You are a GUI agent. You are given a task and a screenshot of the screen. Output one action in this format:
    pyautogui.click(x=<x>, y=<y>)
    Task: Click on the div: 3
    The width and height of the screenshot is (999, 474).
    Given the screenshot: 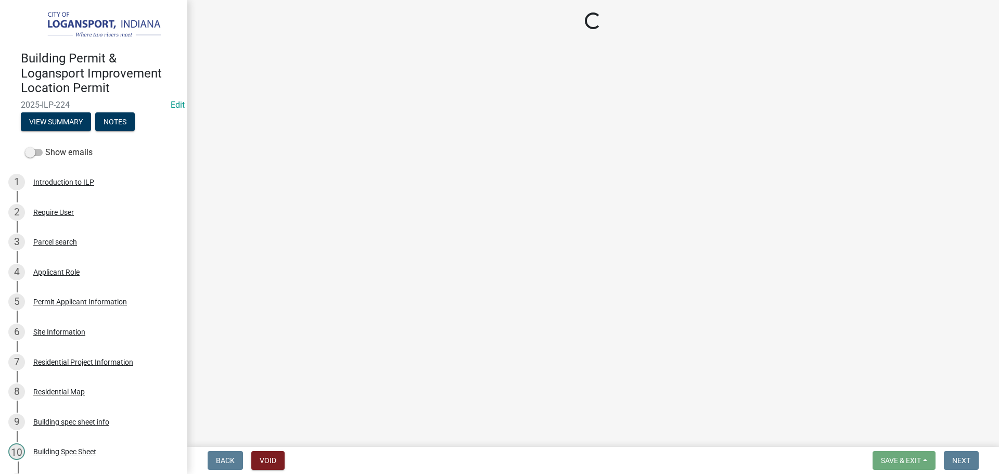 What is the action you would take?
    pyautogui.click(x=17, y=242)
    